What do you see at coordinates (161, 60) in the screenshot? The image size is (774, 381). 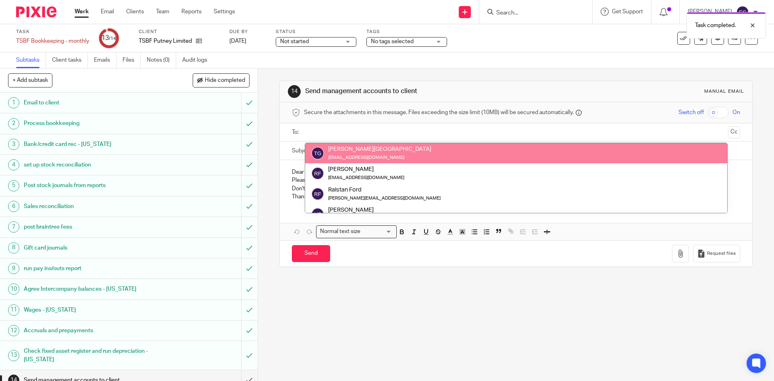 I see `a: Notes (0)` at bounding box center [161, 60].